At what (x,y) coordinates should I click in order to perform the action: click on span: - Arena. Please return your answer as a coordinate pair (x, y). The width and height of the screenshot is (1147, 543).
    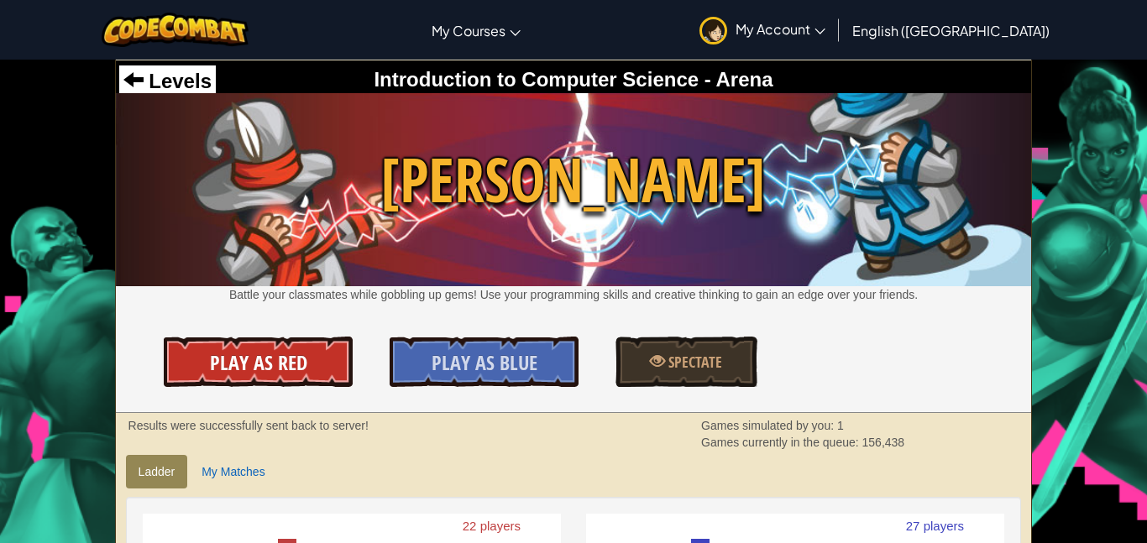
    Looking at the image, I should click on (735, 79).